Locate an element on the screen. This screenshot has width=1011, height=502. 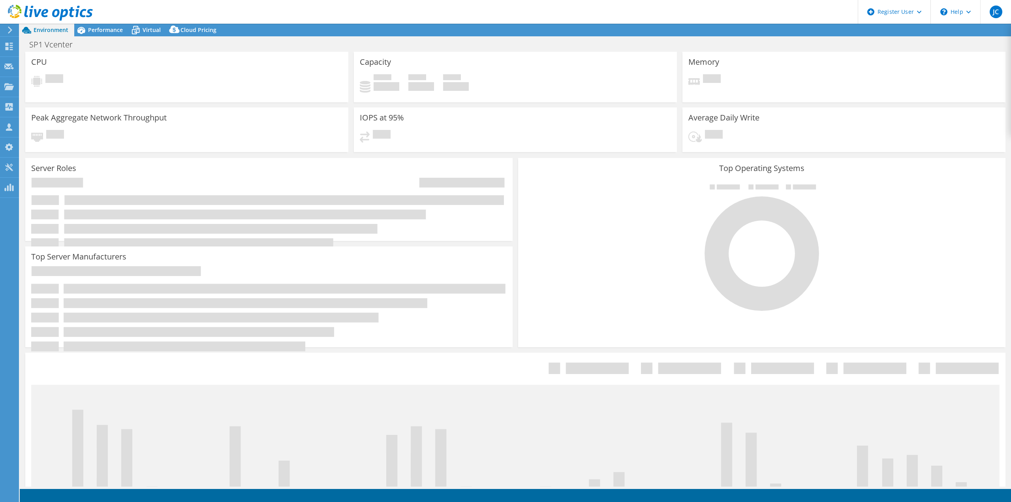
h3: IOPS at 95% is located at coordinates (382, 118).